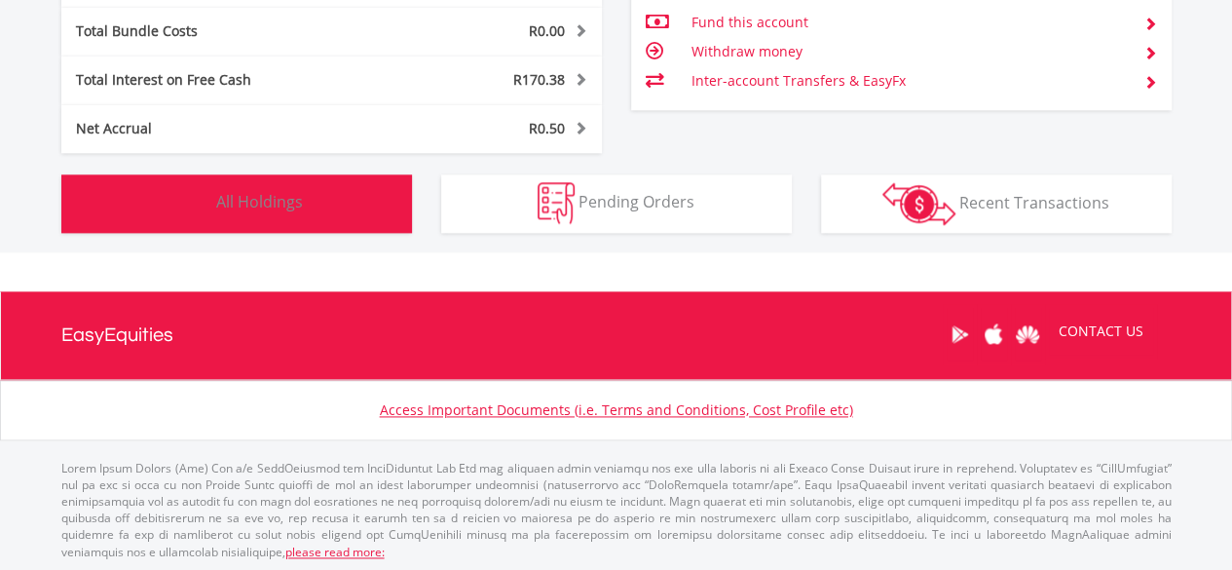 The height and width of the screenshot is (570, 1232). What do you see at coordinates (219, 129) in the screenshot?
I see `div: Net Accrual` at bounding box center [219, 129].